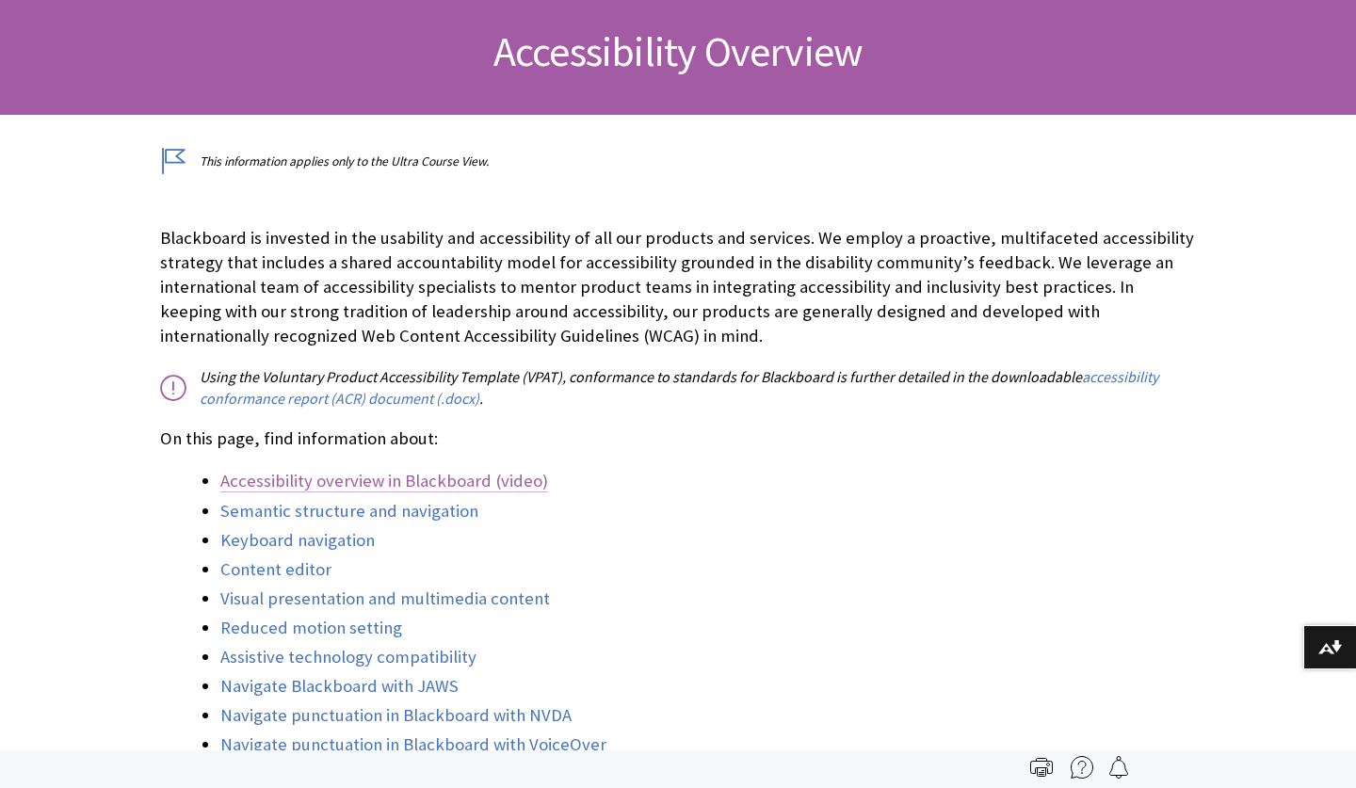  I want to click on img: More help, so click(1082, 768).